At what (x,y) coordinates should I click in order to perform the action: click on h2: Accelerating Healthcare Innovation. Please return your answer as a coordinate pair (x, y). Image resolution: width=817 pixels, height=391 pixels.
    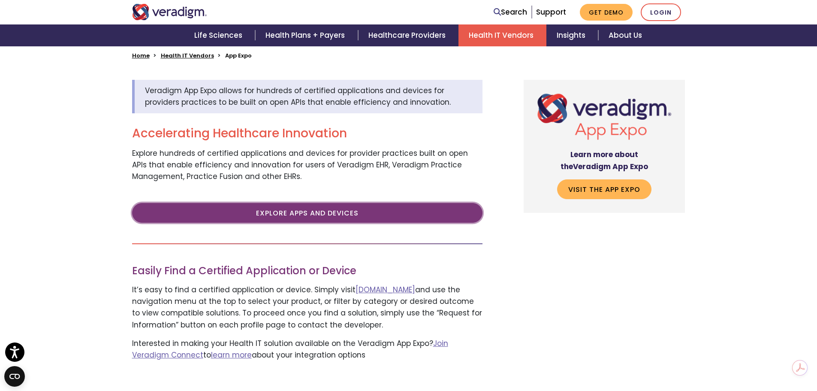
    Looking at the image, I should click on (307, 133).